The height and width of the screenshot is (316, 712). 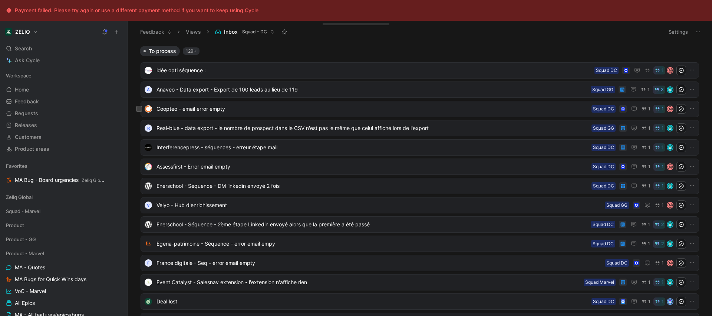 What do you see at coordinates (369, 283) in the screenshot?
I see `span: Event Catalyst - Salesnav extension - l'extension n'affiche rien` at bounding box center [369, 283].